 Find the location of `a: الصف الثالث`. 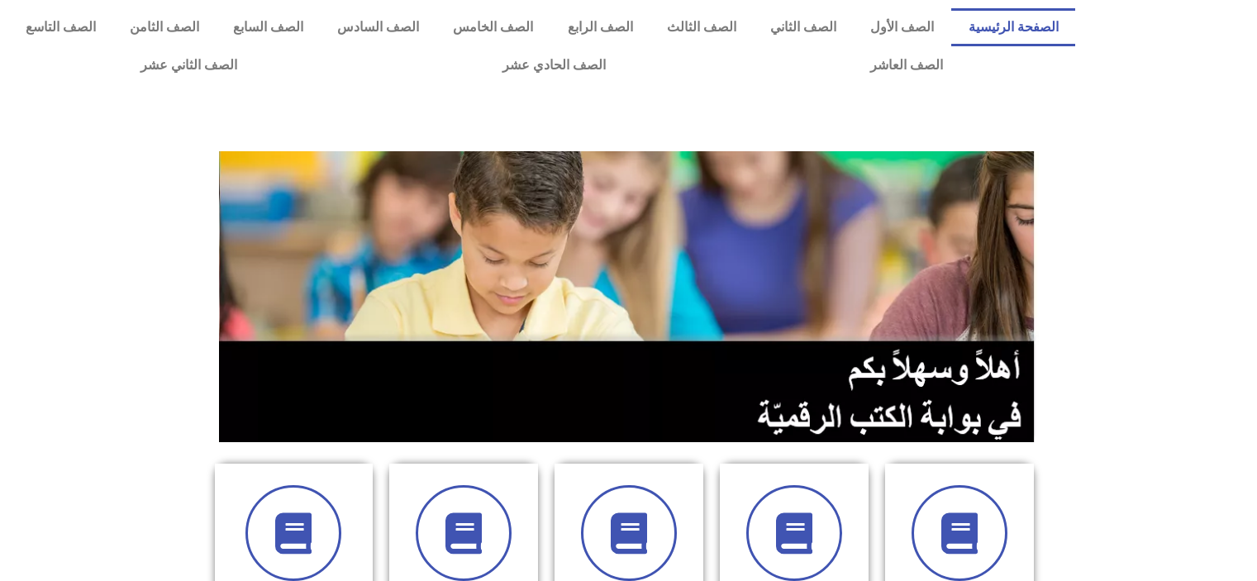

a: الصف الثالث is located at coordinates (701, 27).